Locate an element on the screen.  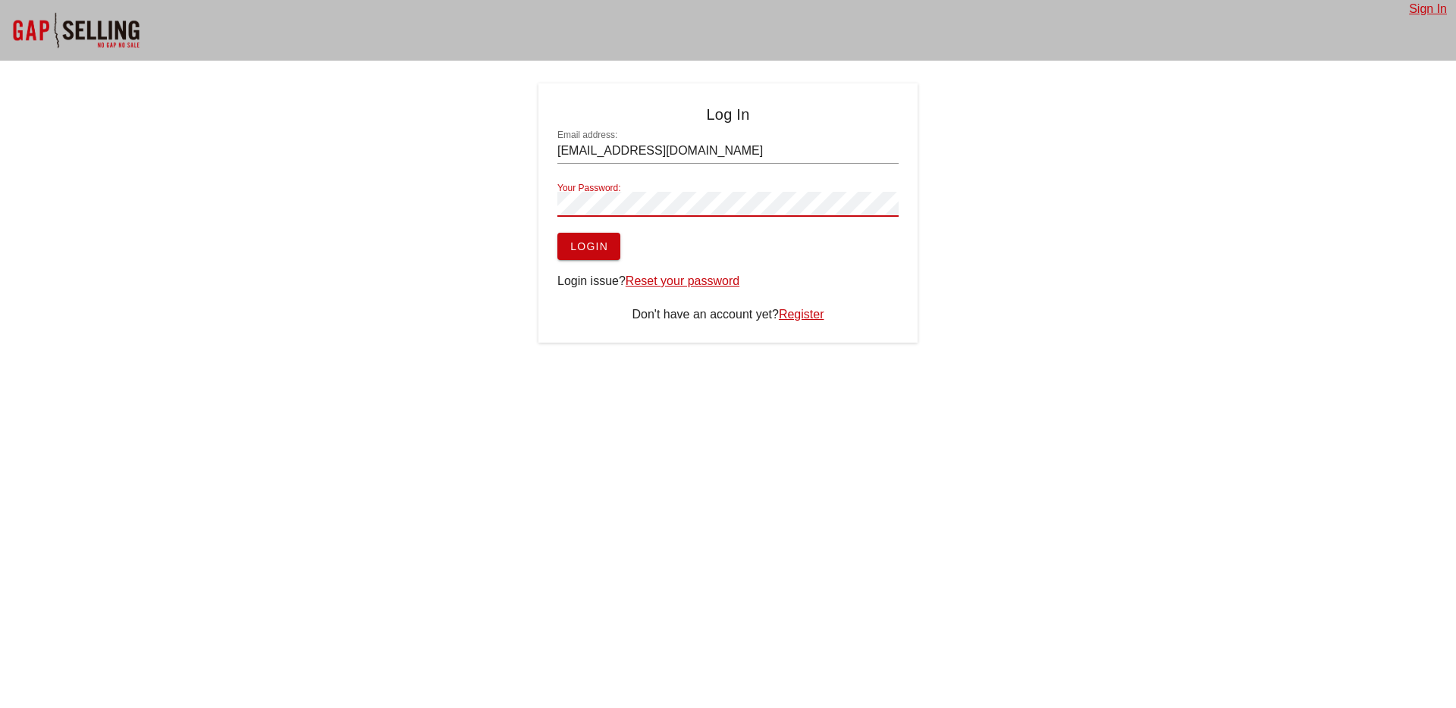
button: Login is located at coordinates (588, 246).